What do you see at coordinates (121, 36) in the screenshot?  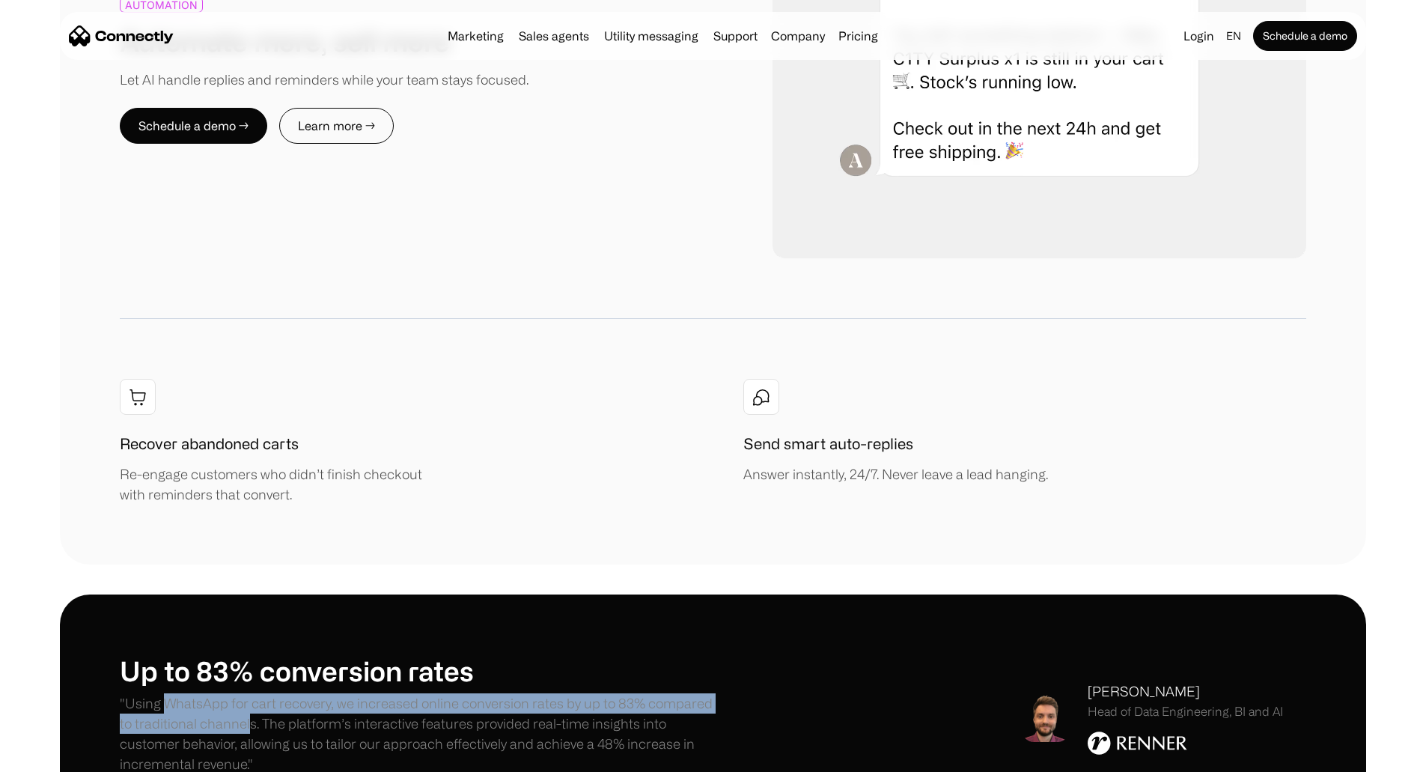 I see `a: home` at bounding box center [121, 36].